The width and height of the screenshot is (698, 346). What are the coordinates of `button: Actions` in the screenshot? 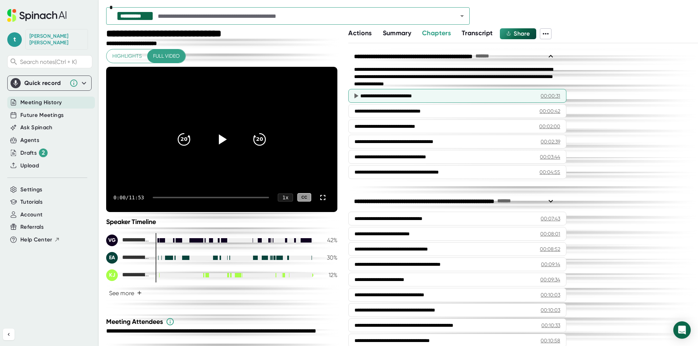 It's located at (360, 33).